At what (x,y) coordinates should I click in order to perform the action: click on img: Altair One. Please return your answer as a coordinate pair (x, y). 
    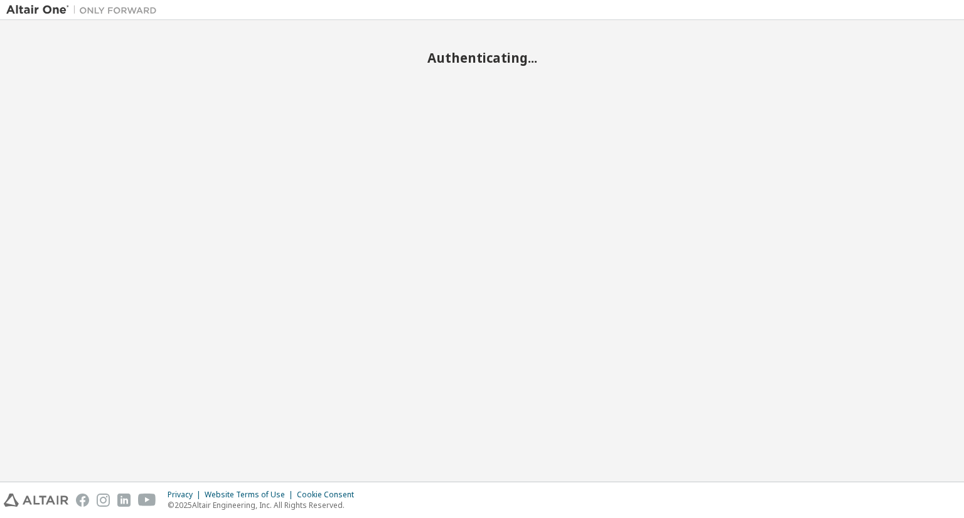
    Looking at the image, I should click on (85, 10).